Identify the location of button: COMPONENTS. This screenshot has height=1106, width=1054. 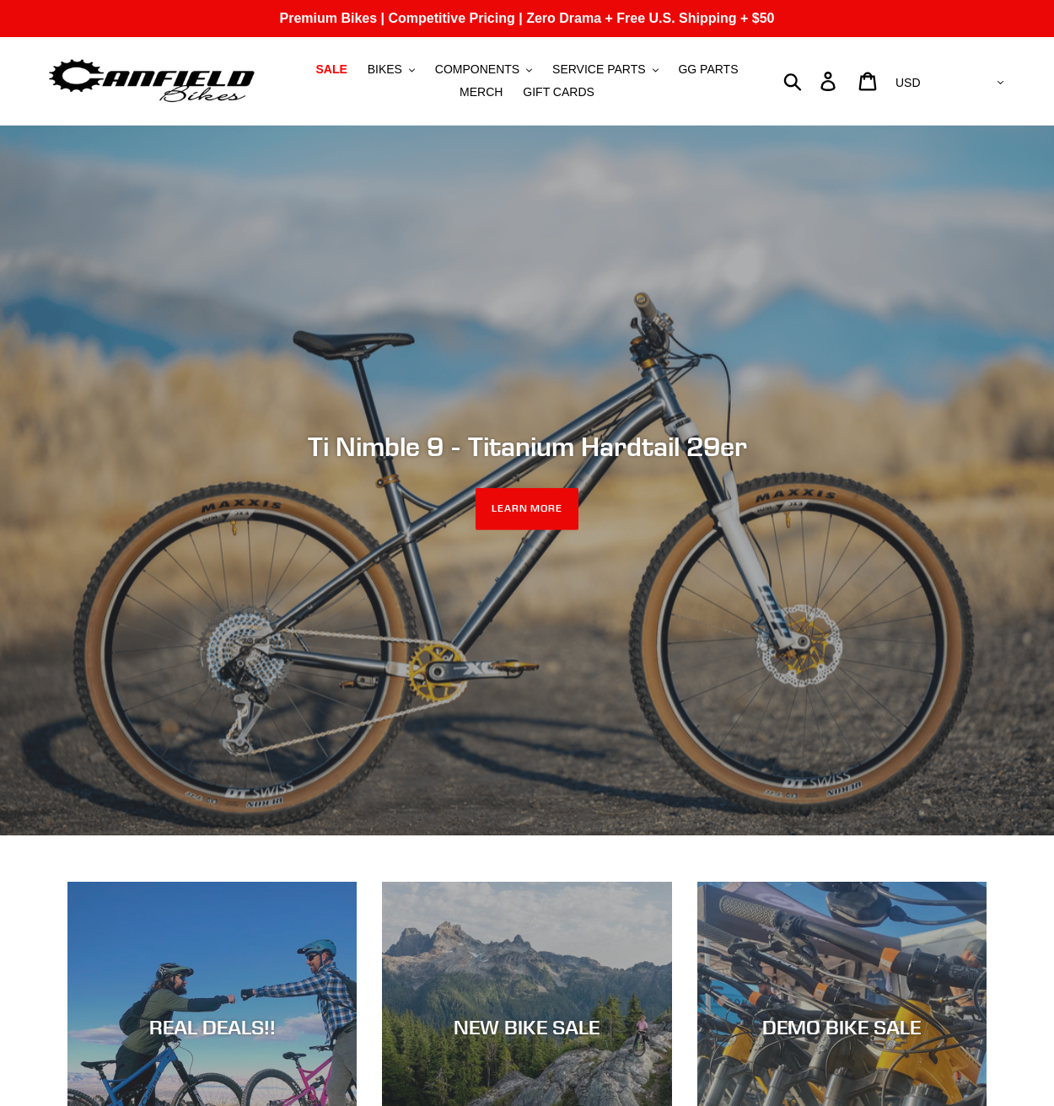
(483, 69).